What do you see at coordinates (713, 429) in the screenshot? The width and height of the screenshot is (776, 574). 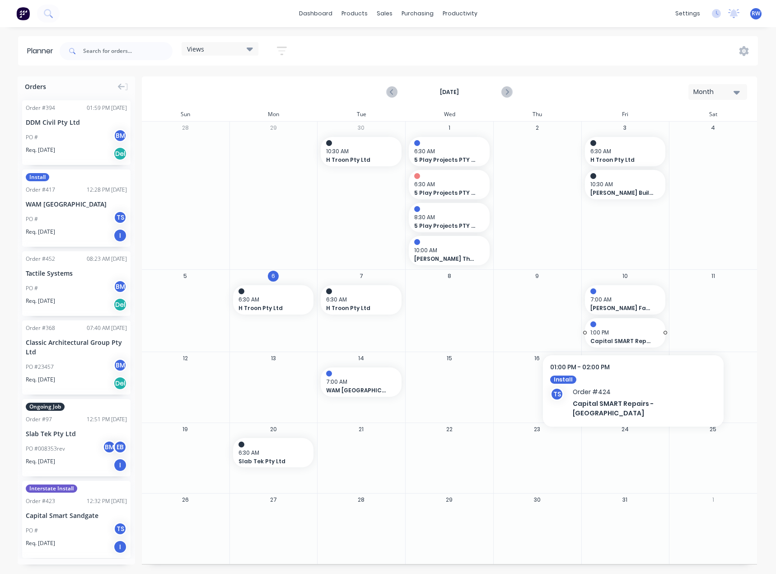 I see `button: 25` at bounding box center [713, 429].